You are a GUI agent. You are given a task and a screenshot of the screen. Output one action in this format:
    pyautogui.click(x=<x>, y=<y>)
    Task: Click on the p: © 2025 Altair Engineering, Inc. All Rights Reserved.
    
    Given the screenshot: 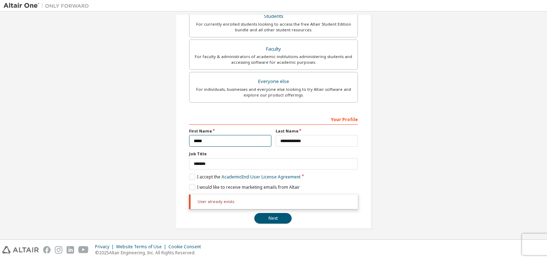 What is the action you would take?
    pyautogui.click(x=150, y=253)
    